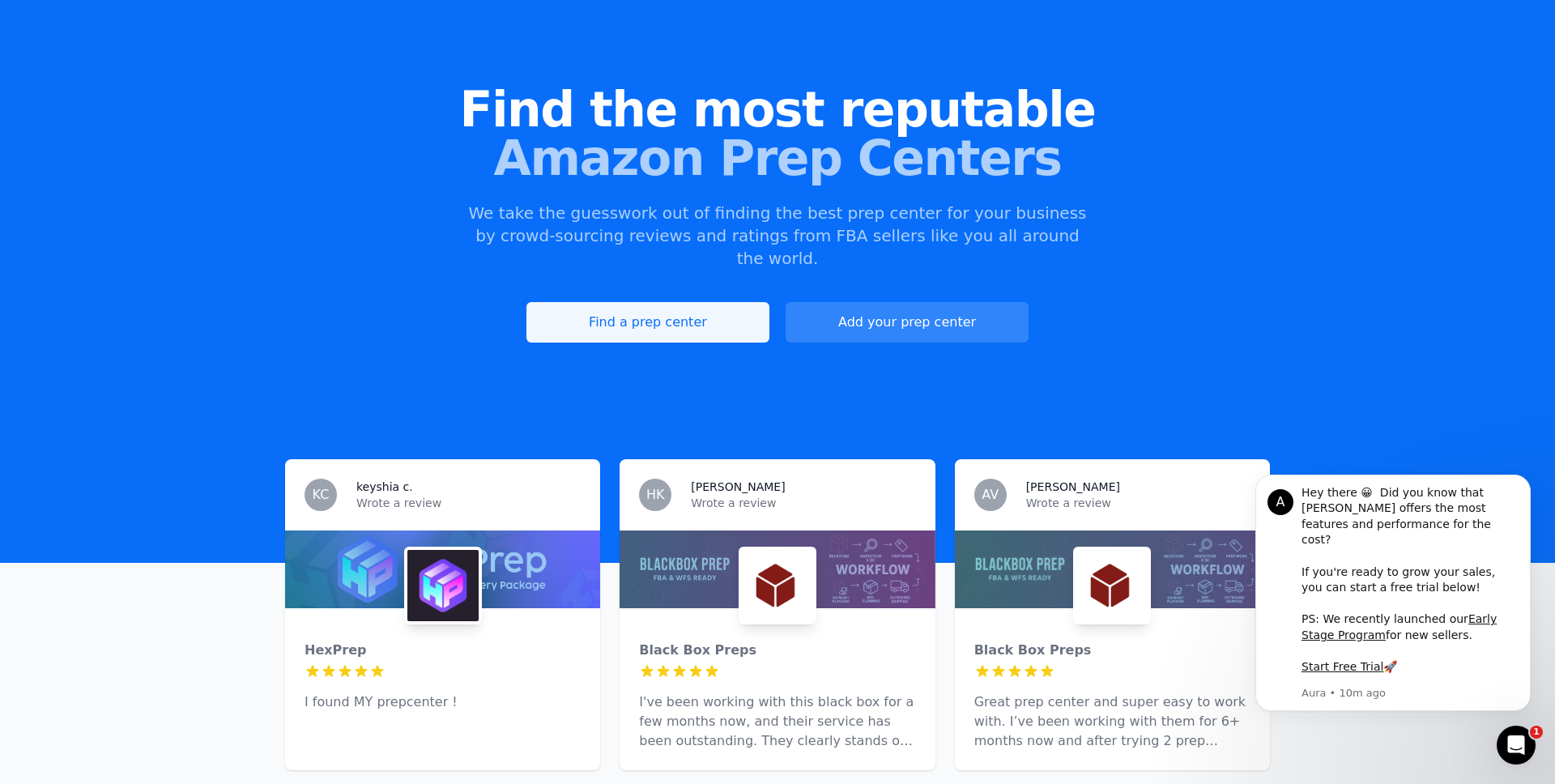 The width and height of the screenshot is (1555, 784). What do you see at coordinates (384, 487) in the screenshot?
I see `h3: keyshia c.` at bounding box center [384, 487].